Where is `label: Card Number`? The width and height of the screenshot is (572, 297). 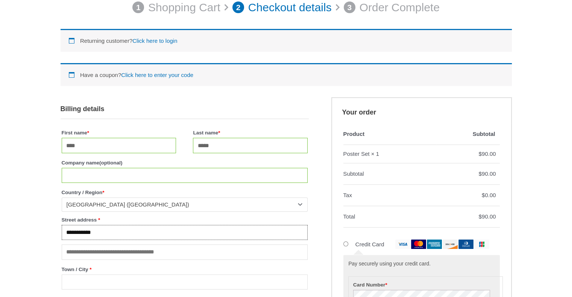
label: Card Number is located at coordinates (425, 285).